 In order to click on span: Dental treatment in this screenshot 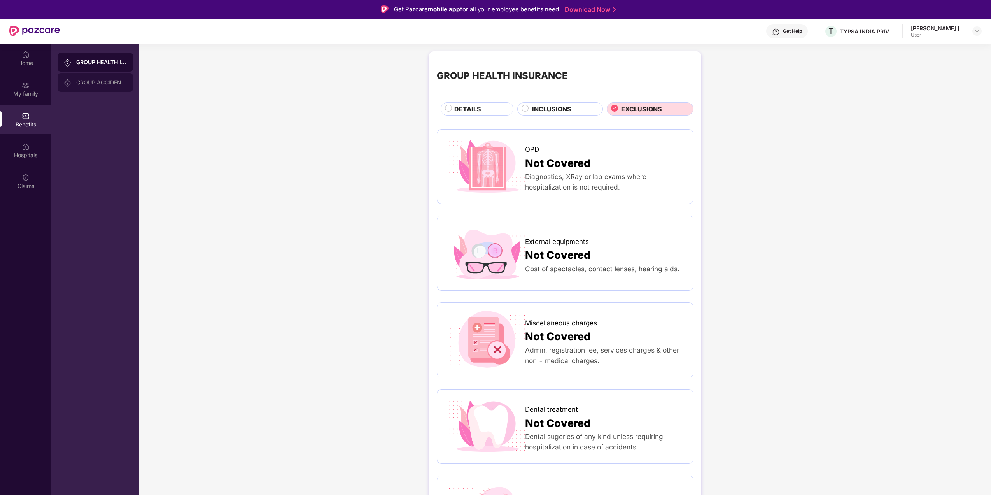, I will do `click(552, 409)`.